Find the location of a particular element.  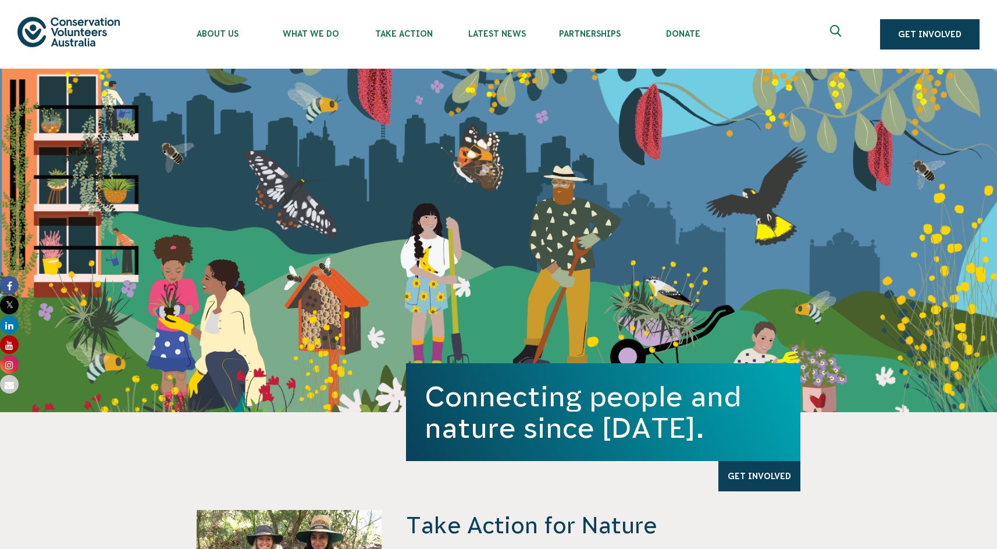

span: Latest News is located at coordinates (497, 34).